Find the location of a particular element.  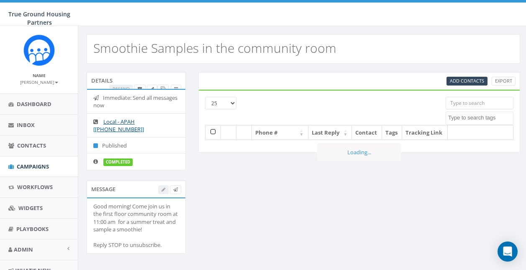

li: Immediate: Send all messages now is located at coordinates (136, 101).